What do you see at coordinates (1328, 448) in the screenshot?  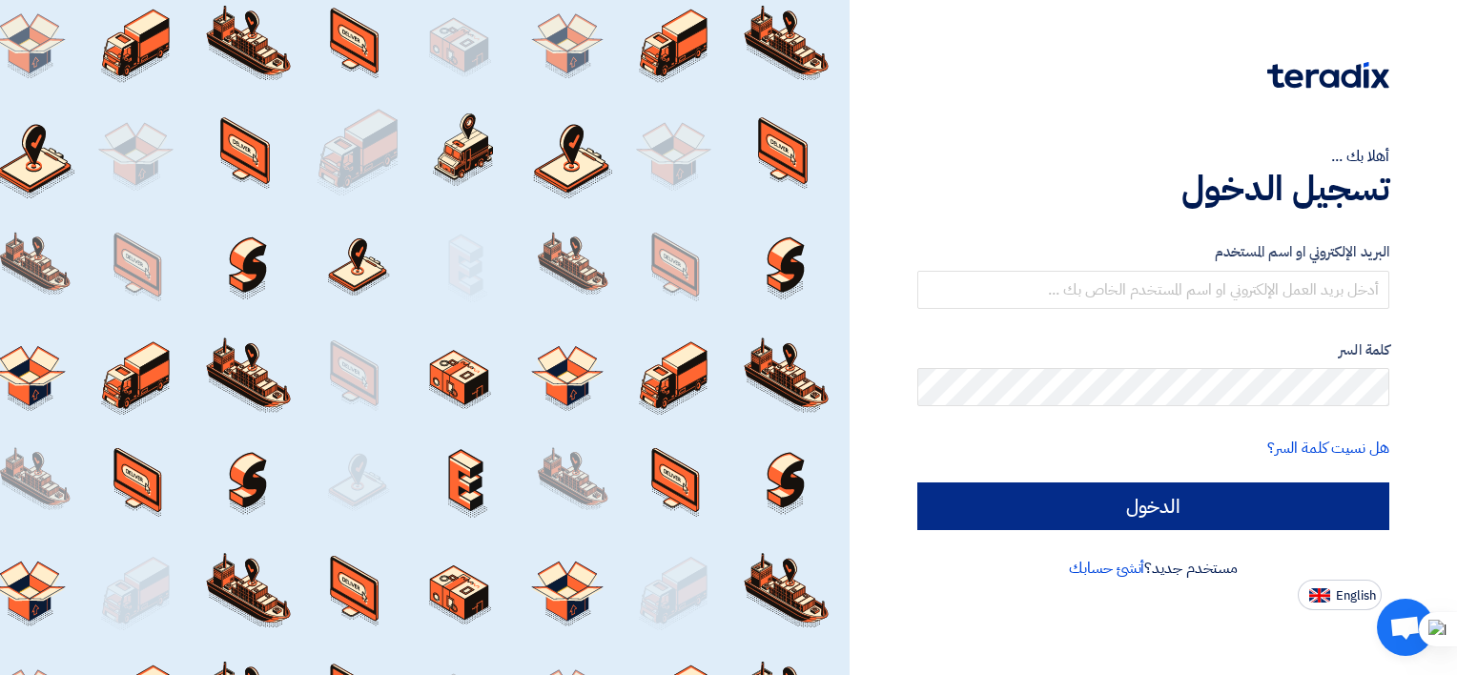 I see `a: هل نسيت كلمة السر؟` at bounding box center [1328, 448].